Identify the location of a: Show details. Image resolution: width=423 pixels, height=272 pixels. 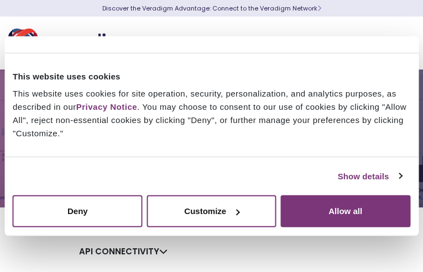
(370, 176).